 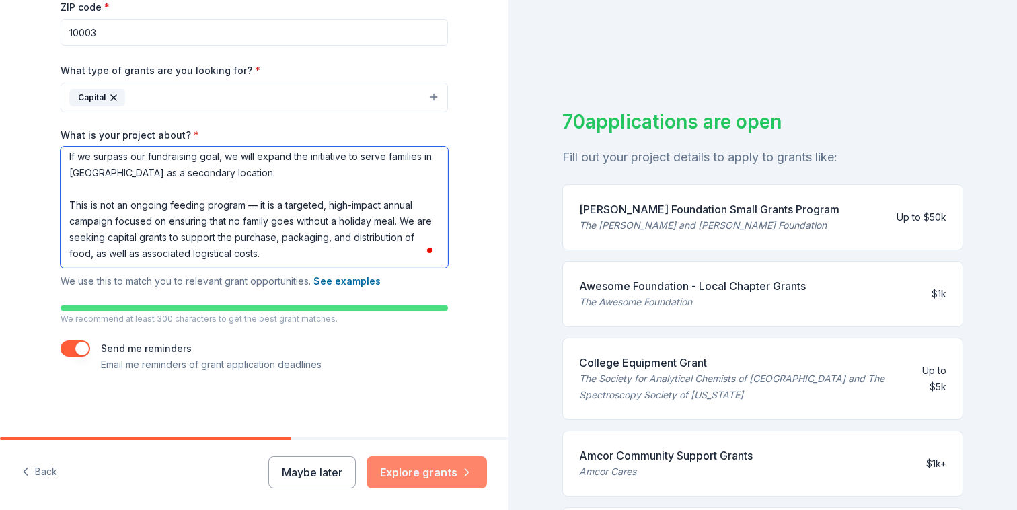 I want to click on button: Capital, so click(x=254, y=97).